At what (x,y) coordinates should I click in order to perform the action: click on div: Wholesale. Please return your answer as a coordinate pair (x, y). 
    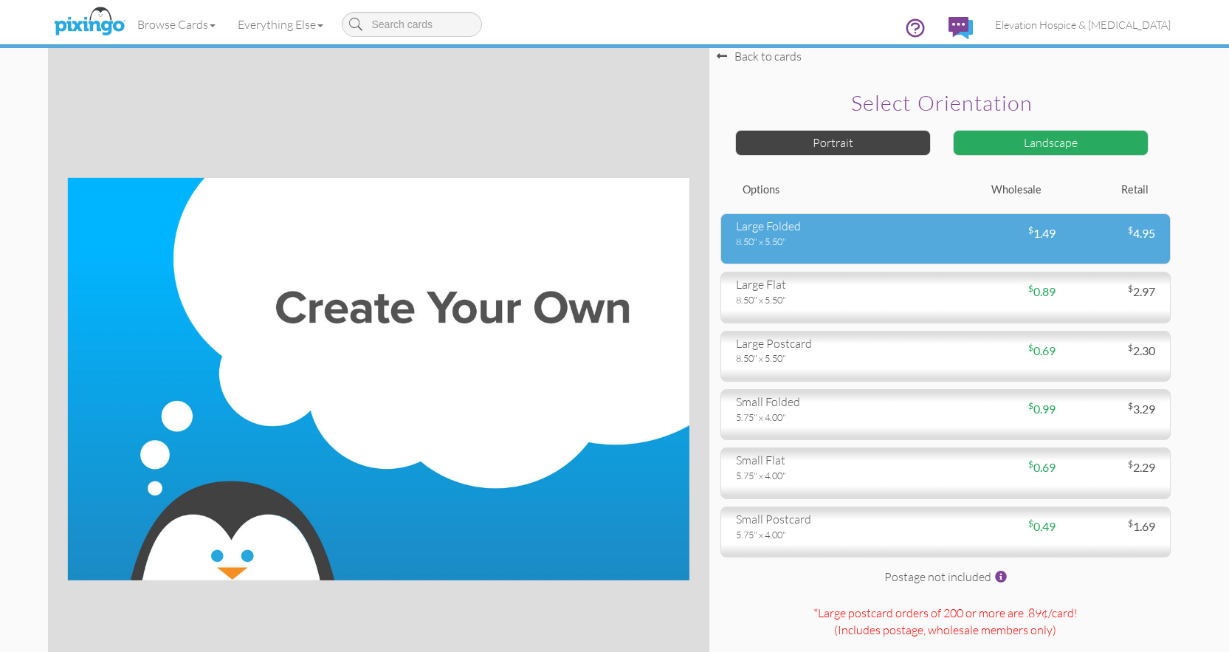
    Looking at the image, I should click on (999, 190).